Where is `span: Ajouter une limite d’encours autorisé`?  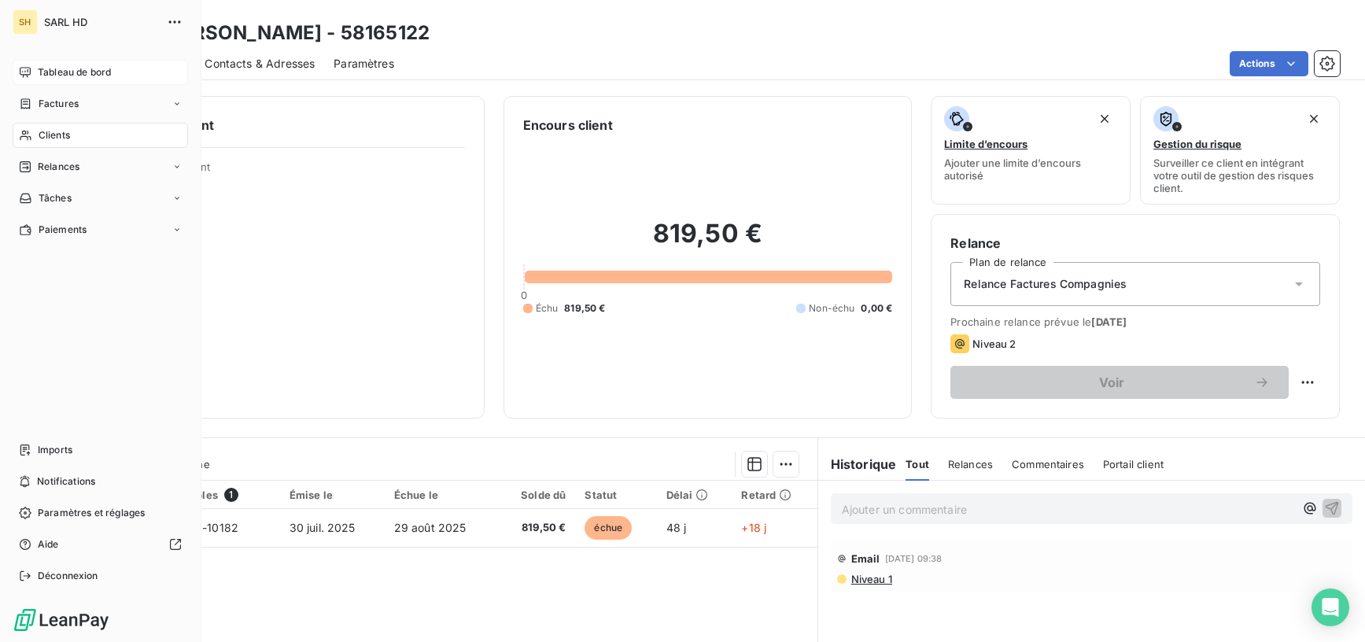
span: Ajouter une limite d’encours autorisé is located at coordinates (1030, 169).